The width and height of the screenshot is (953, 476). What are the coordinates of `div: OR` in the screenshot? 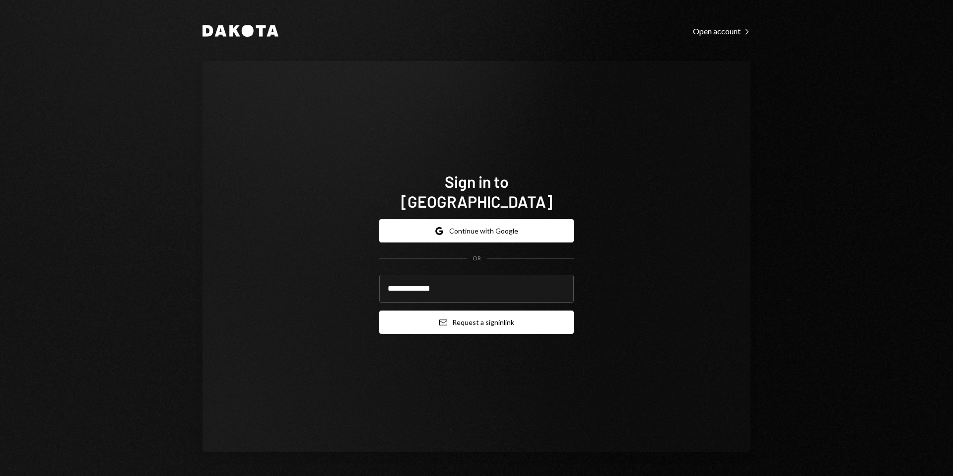 It's located at (477, 258).